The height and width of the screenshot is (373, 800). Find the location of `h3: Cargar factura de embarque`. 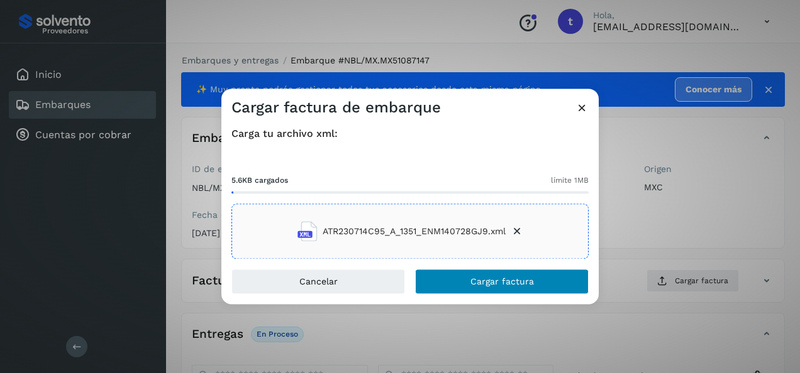

h3: Cargar factura de embarque is located at coordinates (336, 107).